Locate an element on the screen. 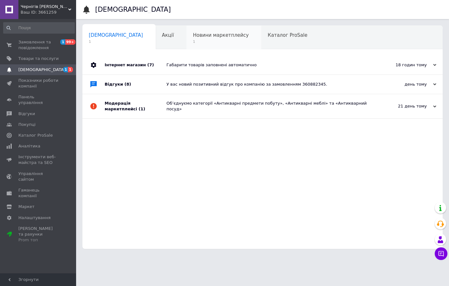 This screenshot has width=449, height=286. span: (7) is located at coordinates (150, 65).